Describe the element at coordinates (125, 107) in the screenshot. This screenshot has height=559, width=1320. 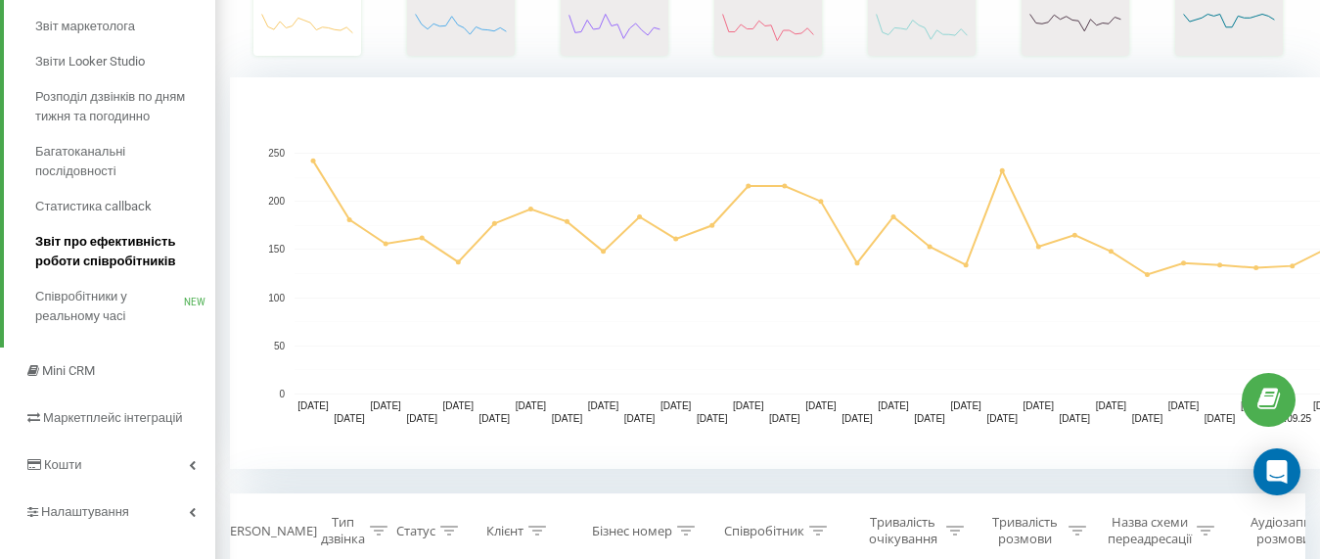
I see `a: Розподіл дзвінків по дням тижня та погодинно` at that location.